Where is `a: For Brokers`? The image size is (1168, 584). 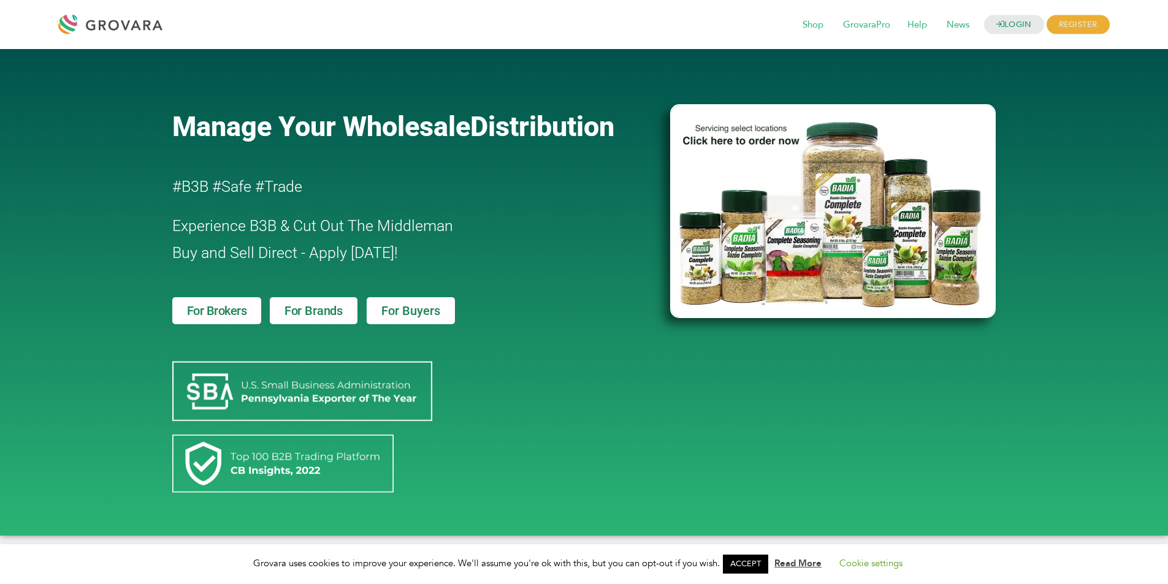 a: For Brokers is located at coordinates (217, 311).